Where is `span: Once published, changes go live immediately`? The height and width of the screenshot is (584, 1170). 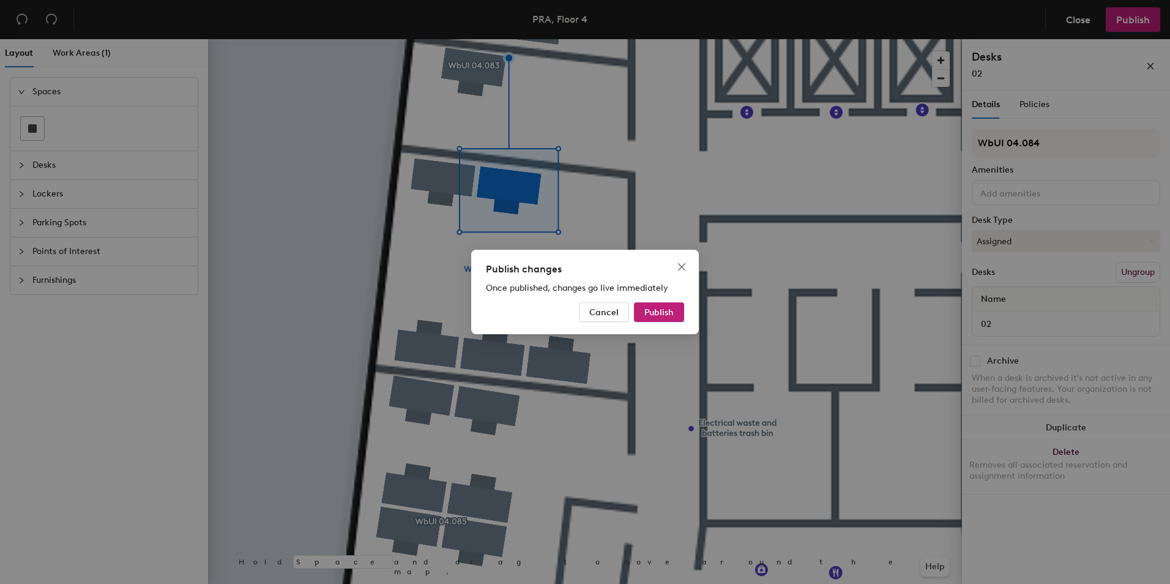 span: Once published, changes go live immediately is located at coordinates (577, 288).